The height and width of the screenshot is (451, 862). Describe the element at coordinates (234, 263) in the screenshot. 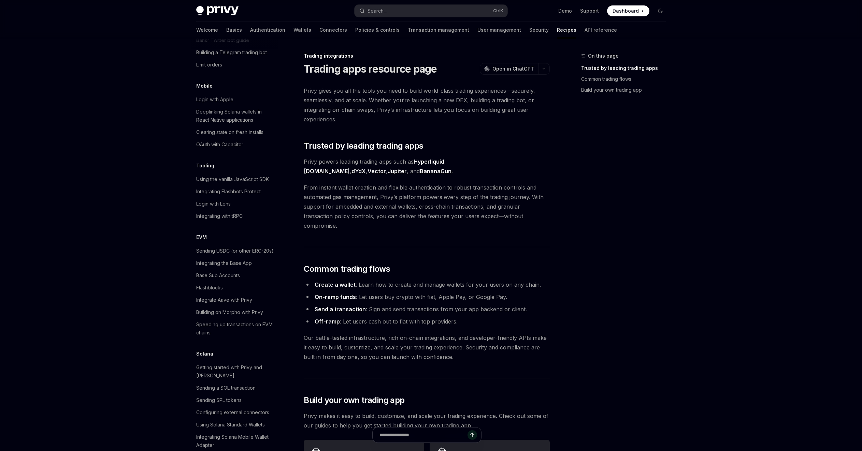

I see `a: Integrating the Base App` at that location.